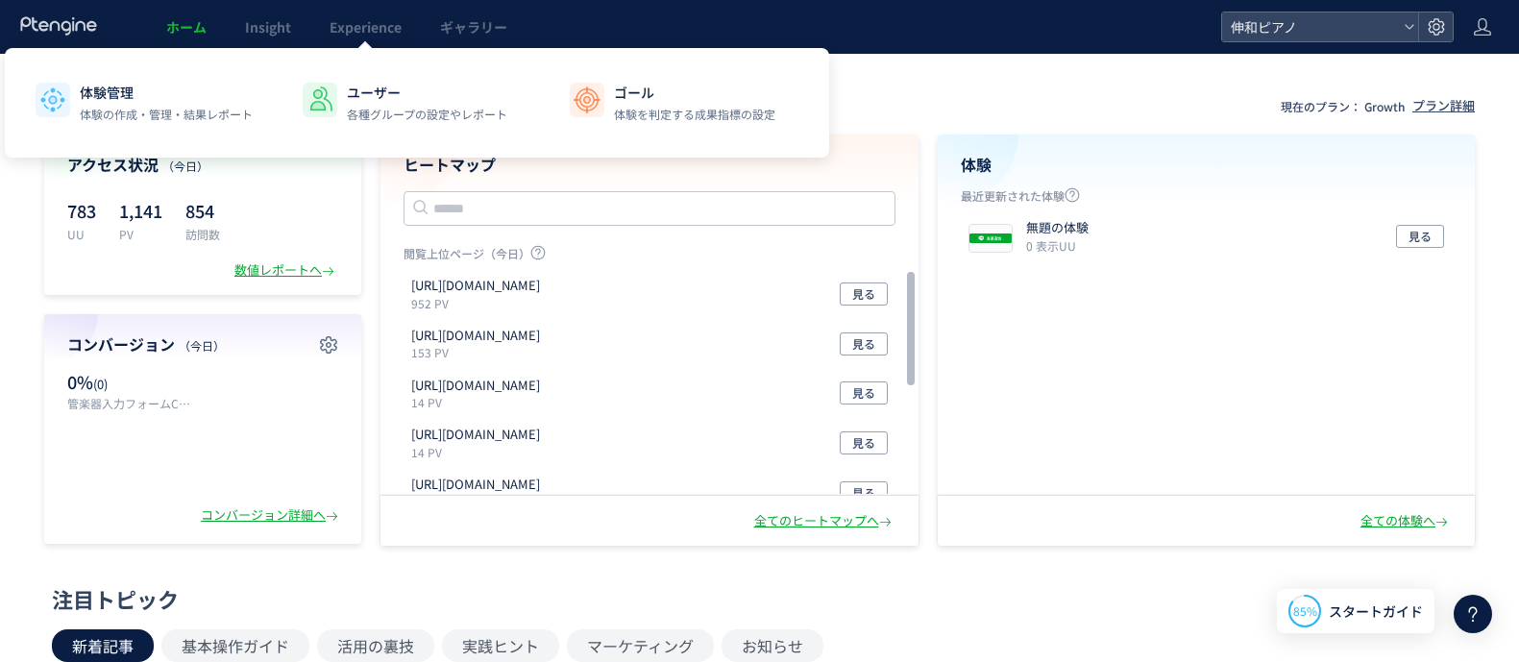 This screenshot has height=662, width=1519. I want to click on p: 各種グループの設定やレポート, so click(427, 114).